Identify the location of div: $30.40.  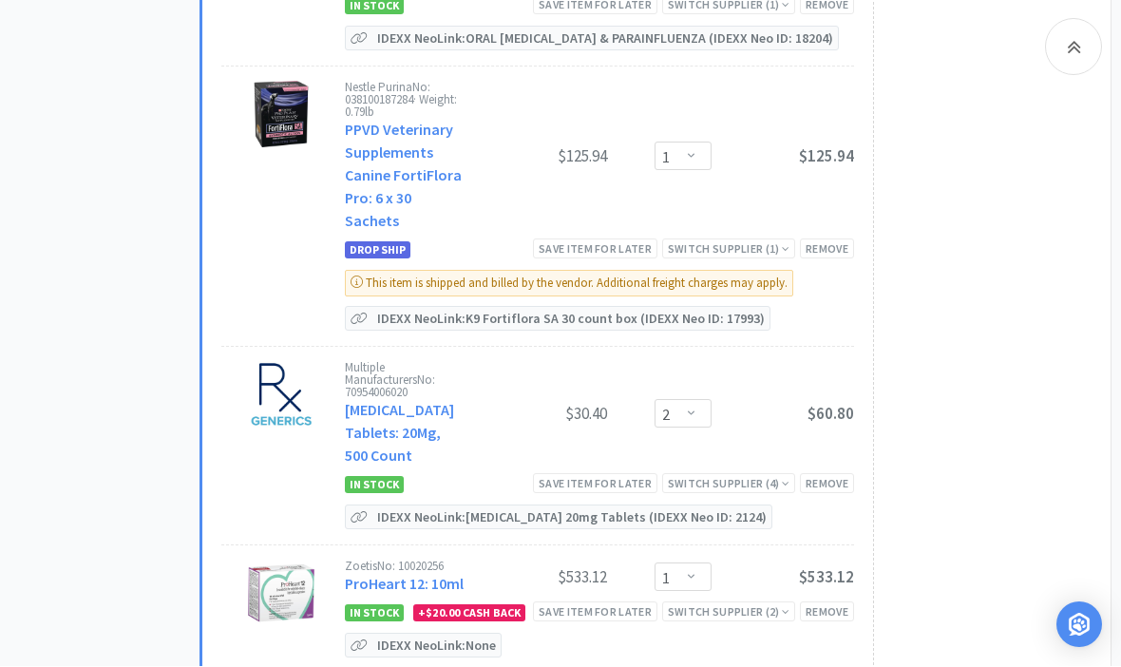
(536, 414).